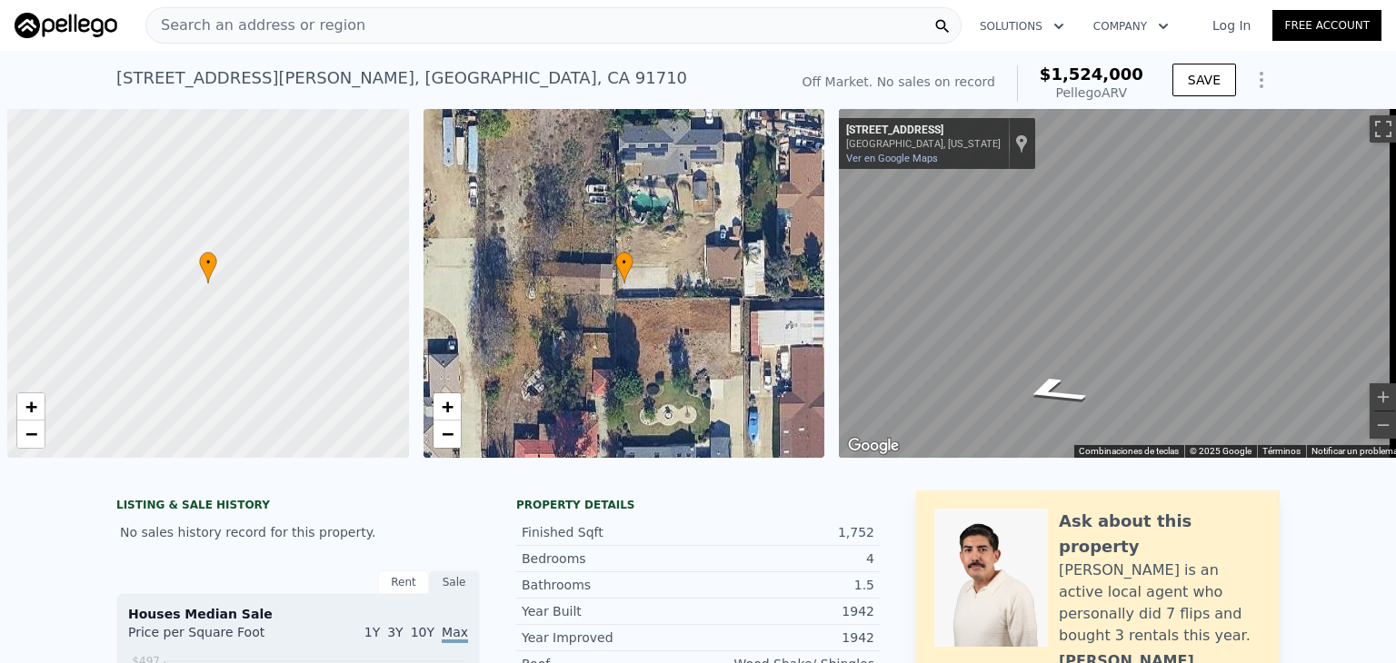 This screenshot has height=663, width=1396. Describe the element at coordinates (610, 559) in the screenshot. I see `div: Bedrooms` at that location.